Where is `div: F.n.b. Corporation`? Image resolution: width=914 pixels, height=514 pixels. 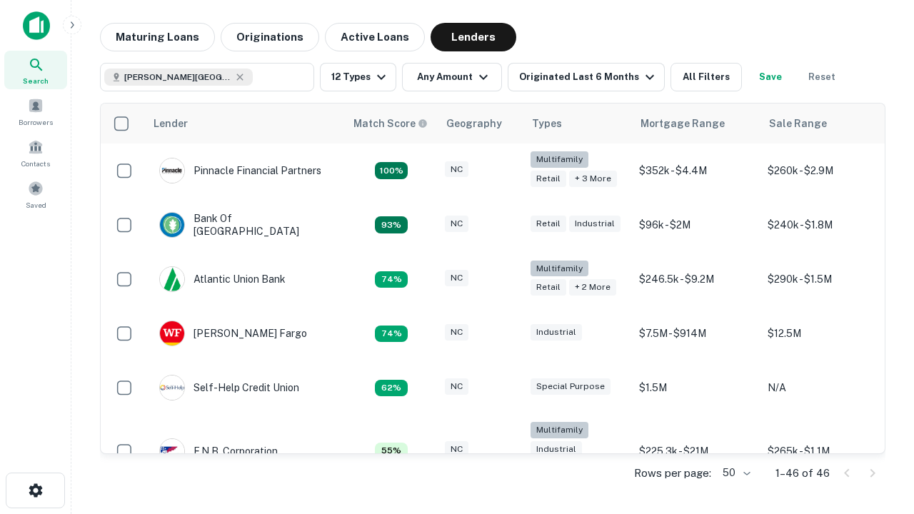 div: F.n.b. Corporation is located at coordinates (218, 451).